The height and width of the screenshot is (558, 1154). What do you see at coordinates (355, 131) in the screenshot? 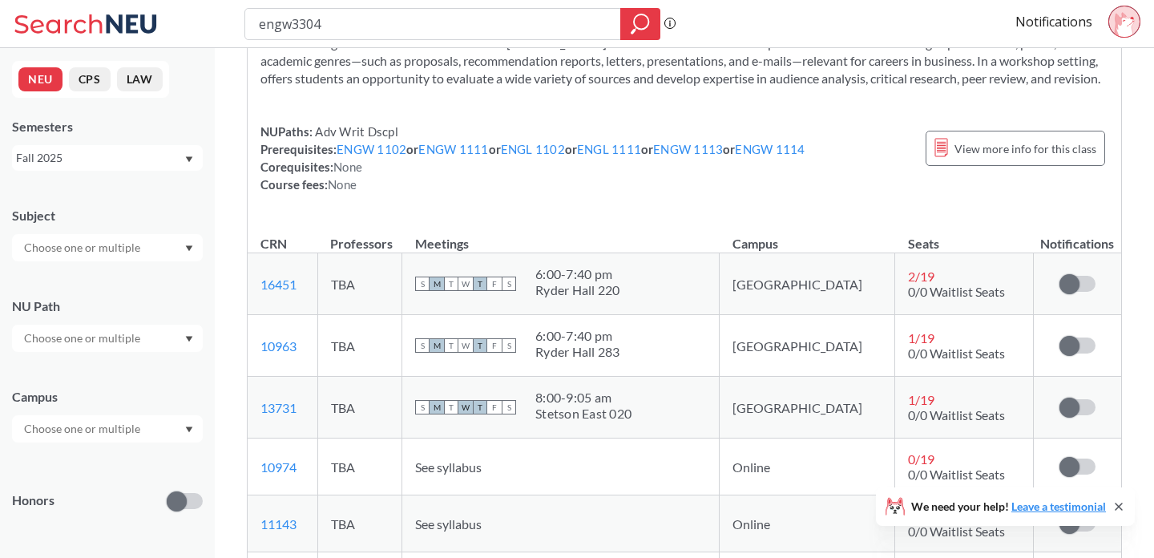
I see `span: Adv Writ Dscpl` at bounding box center [355, 131].